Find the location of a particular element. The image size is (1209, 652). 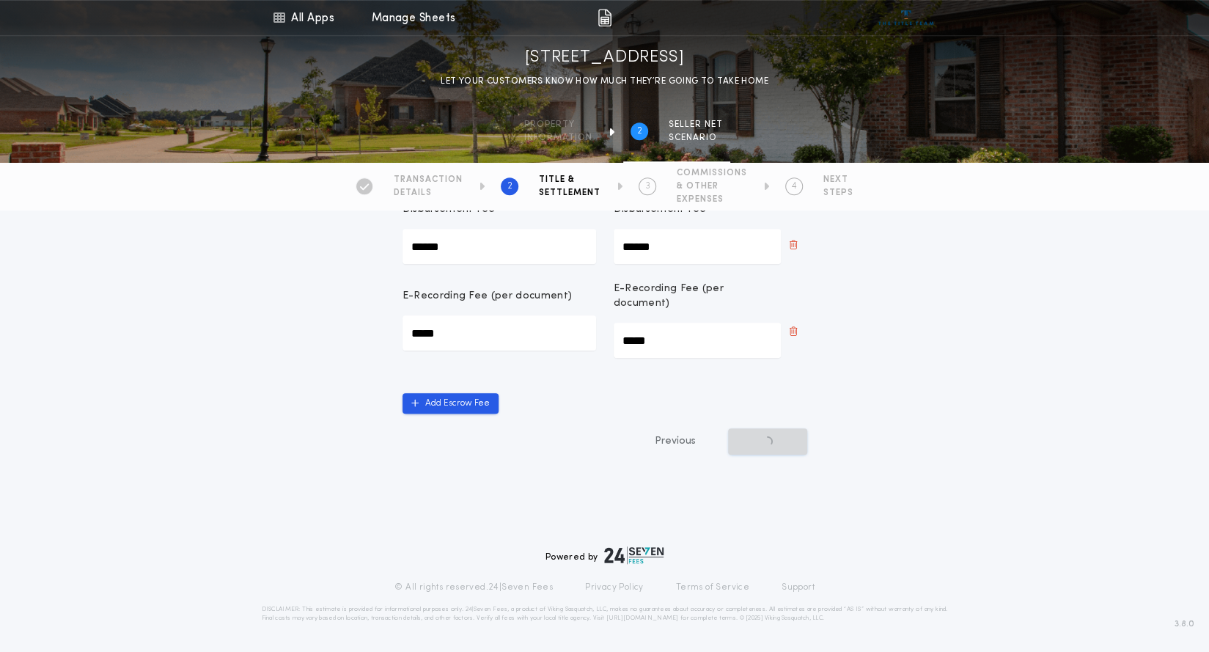

span: TRANSACTION is located at coordinates (428, 180).